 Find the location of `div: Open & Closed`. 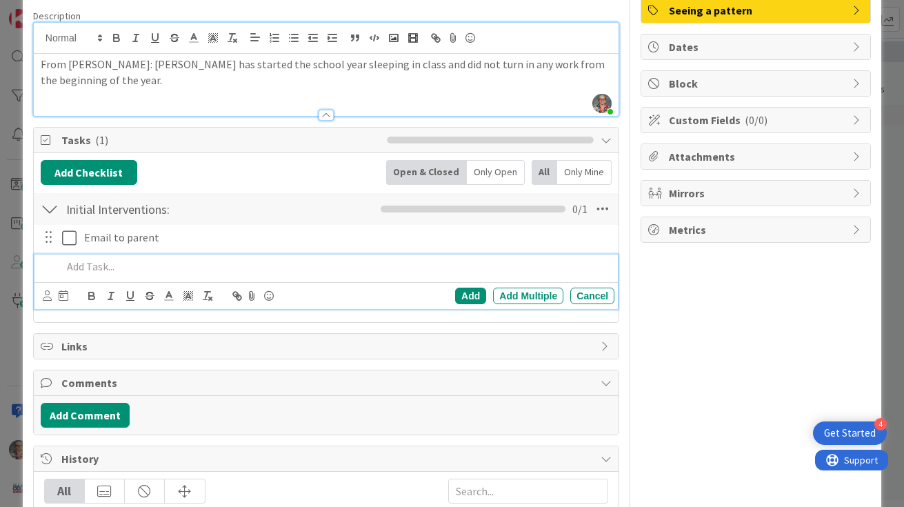

div: Open & Closed is located at coordinates (426, 172).